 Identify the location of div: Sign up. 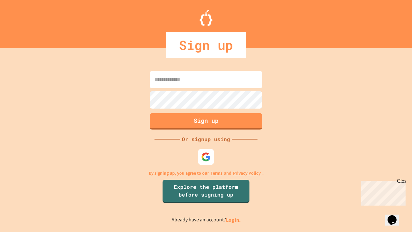
(206, 45).